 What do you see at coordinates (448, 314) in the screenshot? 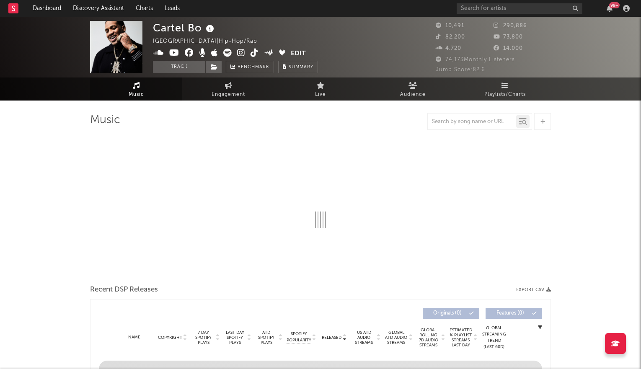
I see `span: Originals ( 0 )` at bounding box center [448, 314].